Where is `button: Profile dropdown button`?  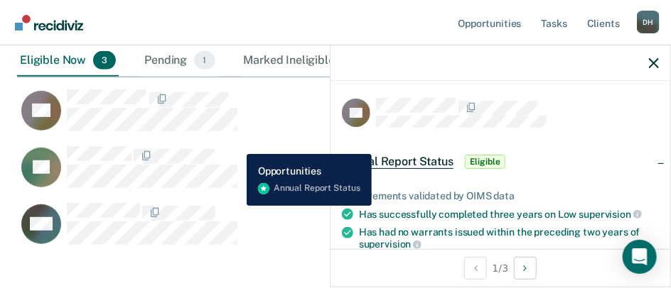 button: Profile dropdown button is located at coordinates (648, 22).